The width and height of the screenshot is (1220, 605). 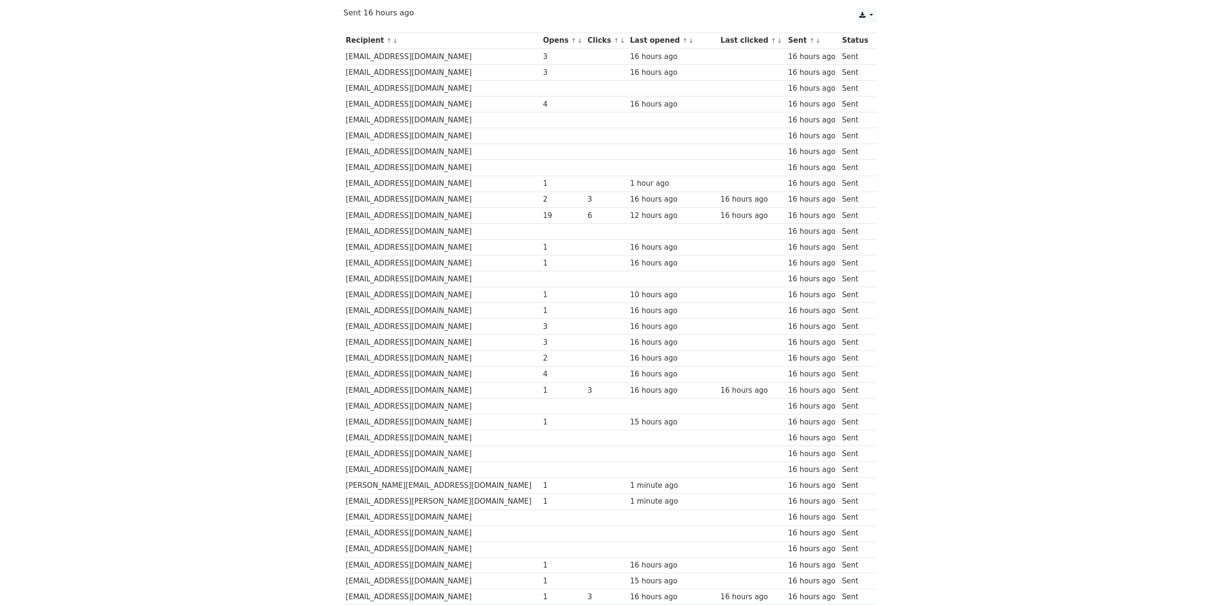 What do you see at coordinates (563, 374) in the screenshot?
I see `div: 4` at bounding box center [563, 374].